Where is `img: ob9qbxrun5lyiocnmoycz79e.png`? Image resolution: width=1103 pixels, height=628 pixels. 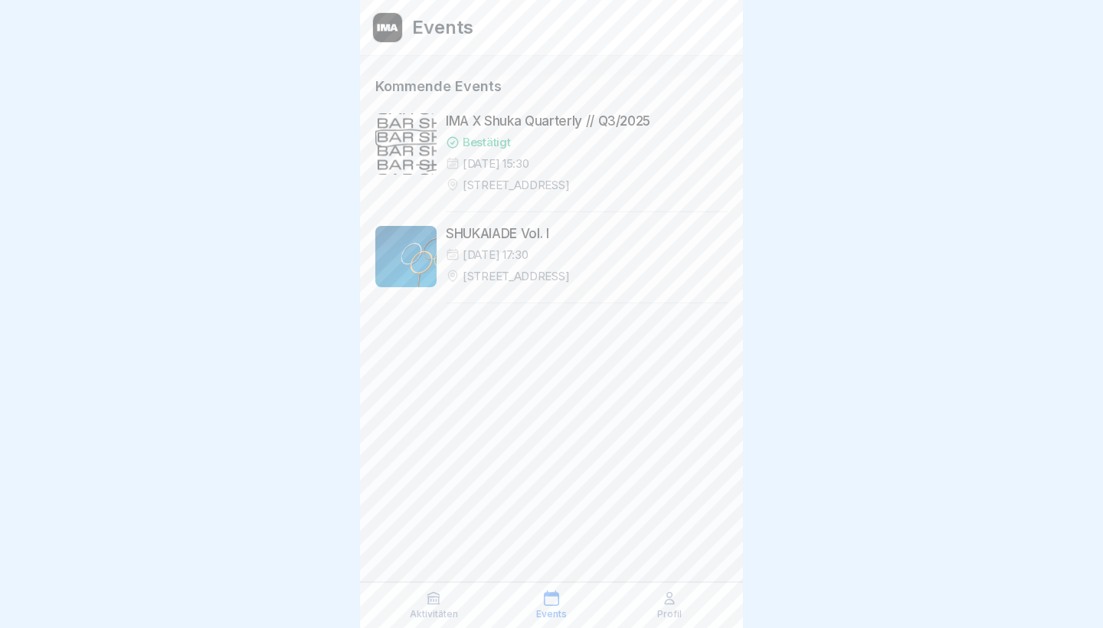 img: ob9qbxrun5lyiocnmoycz79e.png is located at coordinates (388, 28).